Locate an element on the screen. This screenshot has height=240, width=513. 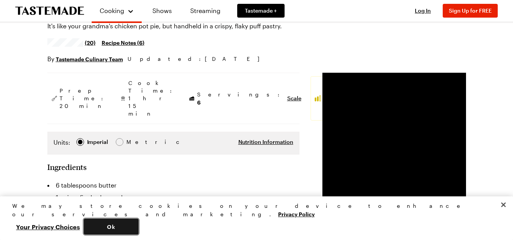
a: To Tastemade Home Page is located at coordinates (50, 11).